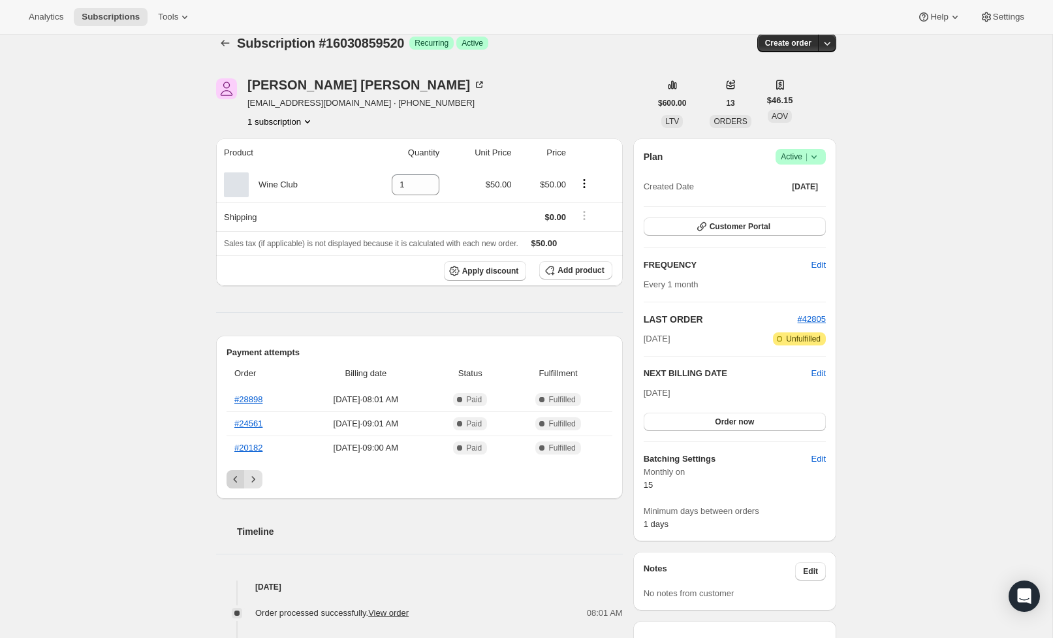 Image resolution: width=1053 pixels, height=638 pixels. Describe the element at coordinates (1025, 596) in the screenshot. I see `div: Open Intercom Messenger` at that location.